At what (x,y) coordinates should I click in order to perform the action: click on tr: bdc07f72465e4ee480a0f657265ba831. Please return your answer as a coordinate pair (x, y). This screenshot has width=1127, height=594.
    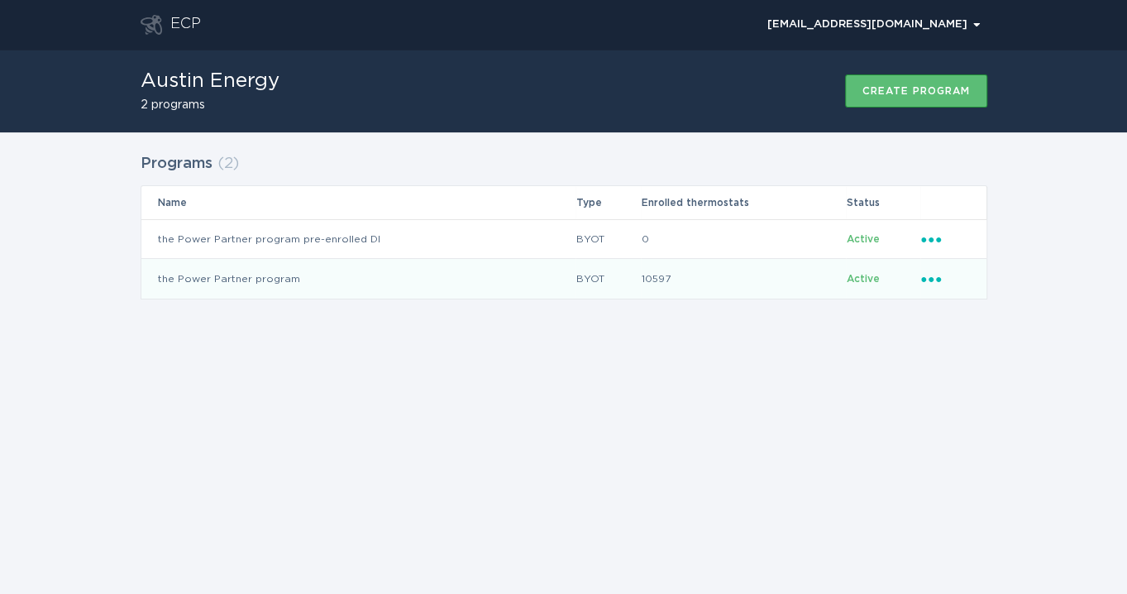
    Looking at the image, I should click on (564, 239).